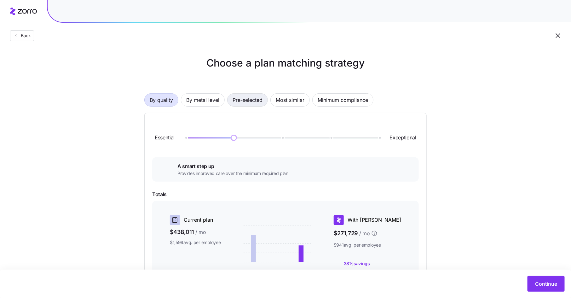 The width and height of the screenshot is (571, 298). I want to click on span: Continue, so click(546, 284).